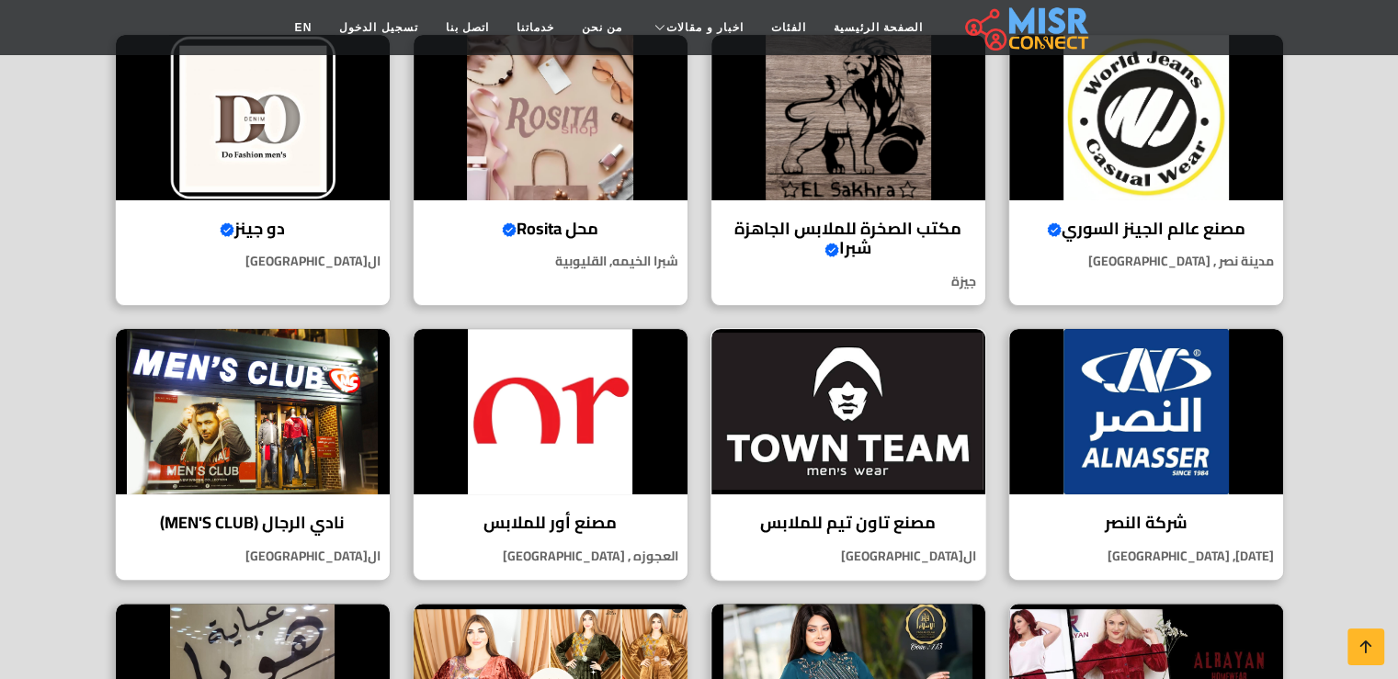  What do you see at coordinates (789, 28) in the screenshot?
I see `a: الفئات` at bounding box center [789, 28].